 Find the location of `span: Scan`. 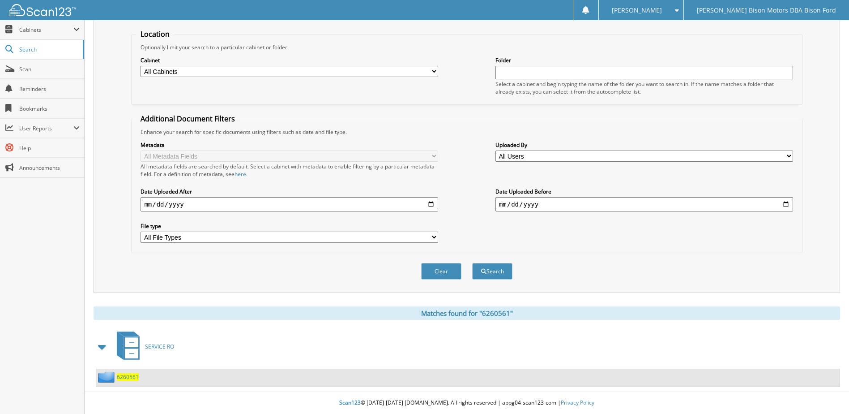

span: Scan is located at coordinates (49, 69).